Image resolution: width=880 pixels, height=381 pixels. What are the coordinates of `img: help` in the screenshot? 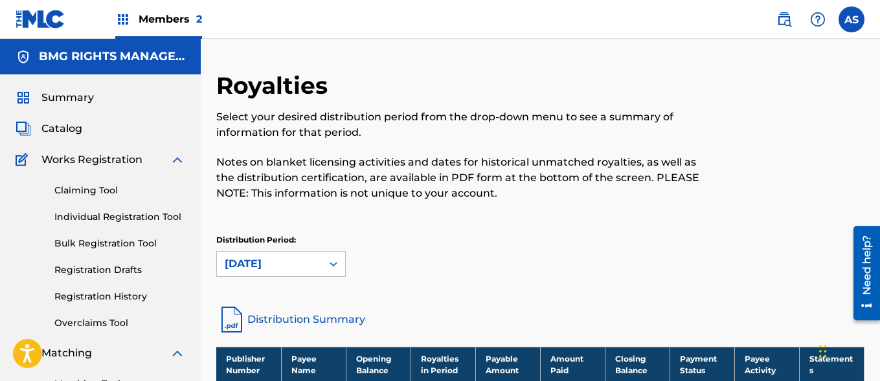 It's located at (818, 19).